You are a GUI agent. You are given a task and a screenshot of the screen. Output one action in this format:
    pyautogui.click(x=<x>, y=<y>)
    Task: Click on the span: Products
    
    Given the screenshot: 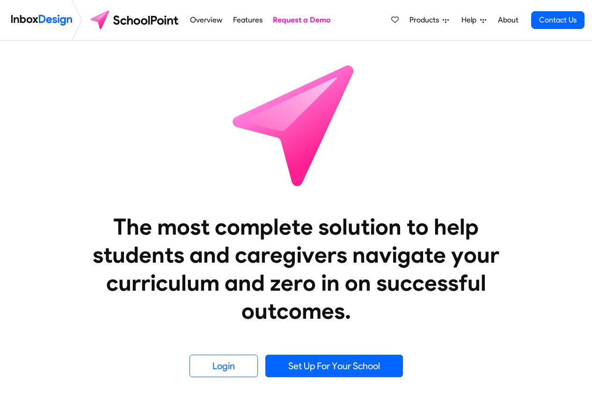 What is the action you would take?
    pyautogui.click(x=426, y=20)
    